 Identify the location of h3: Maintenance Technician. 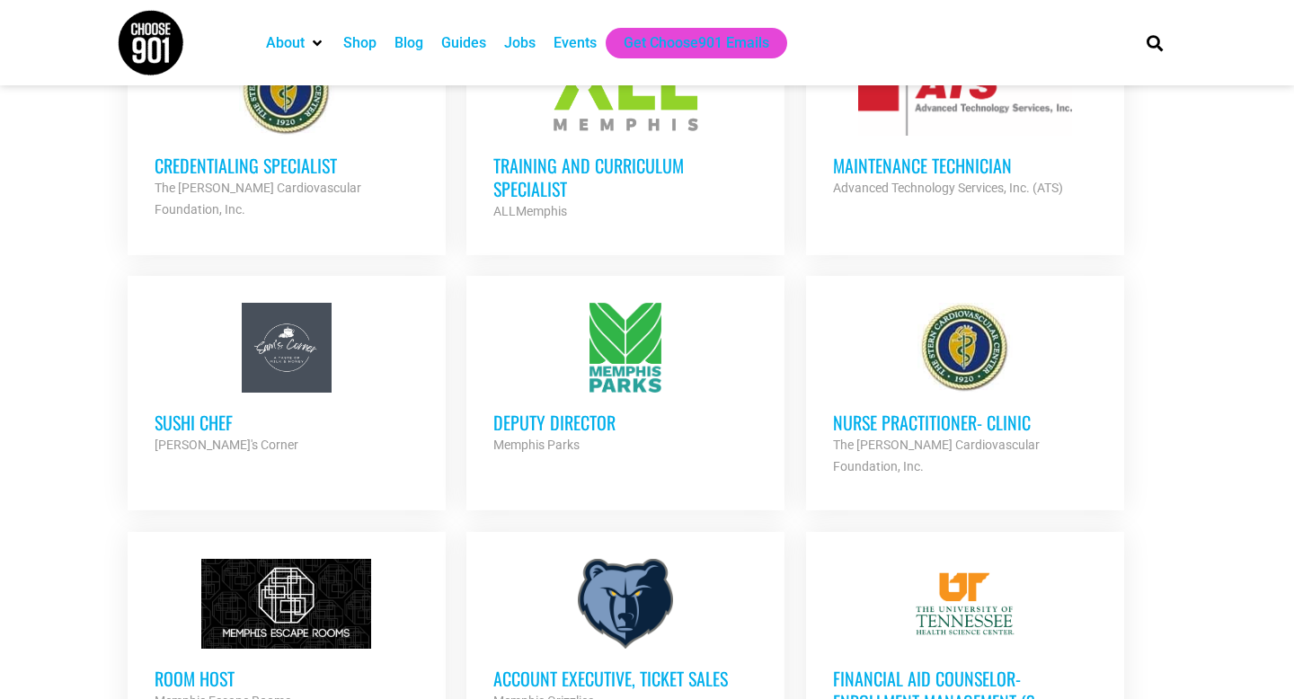
(965, 165).